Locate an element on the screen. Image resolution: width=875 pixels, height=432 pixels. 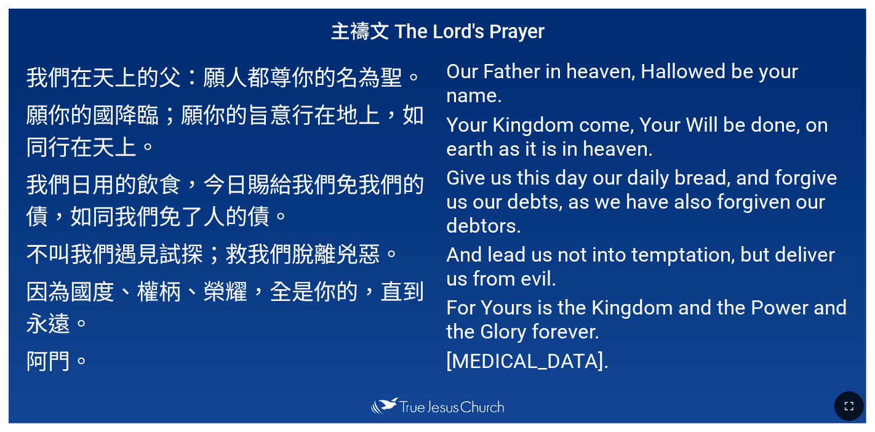
p: 願你的國降臨；願你的旨意行在地上，如同行在天上。 is located at coordinates (227, 129).